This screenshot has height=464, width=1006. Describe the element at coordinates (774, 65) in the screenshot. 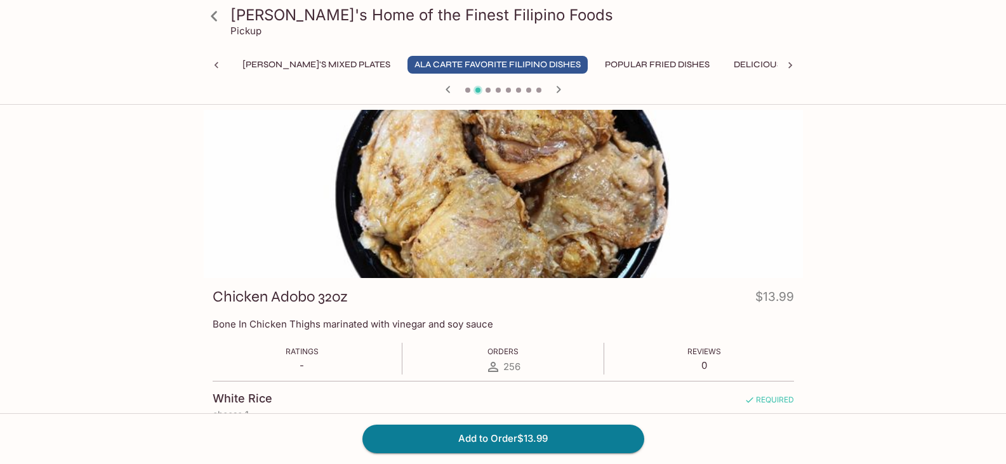

I see `button: Delicious Soups` at that location.